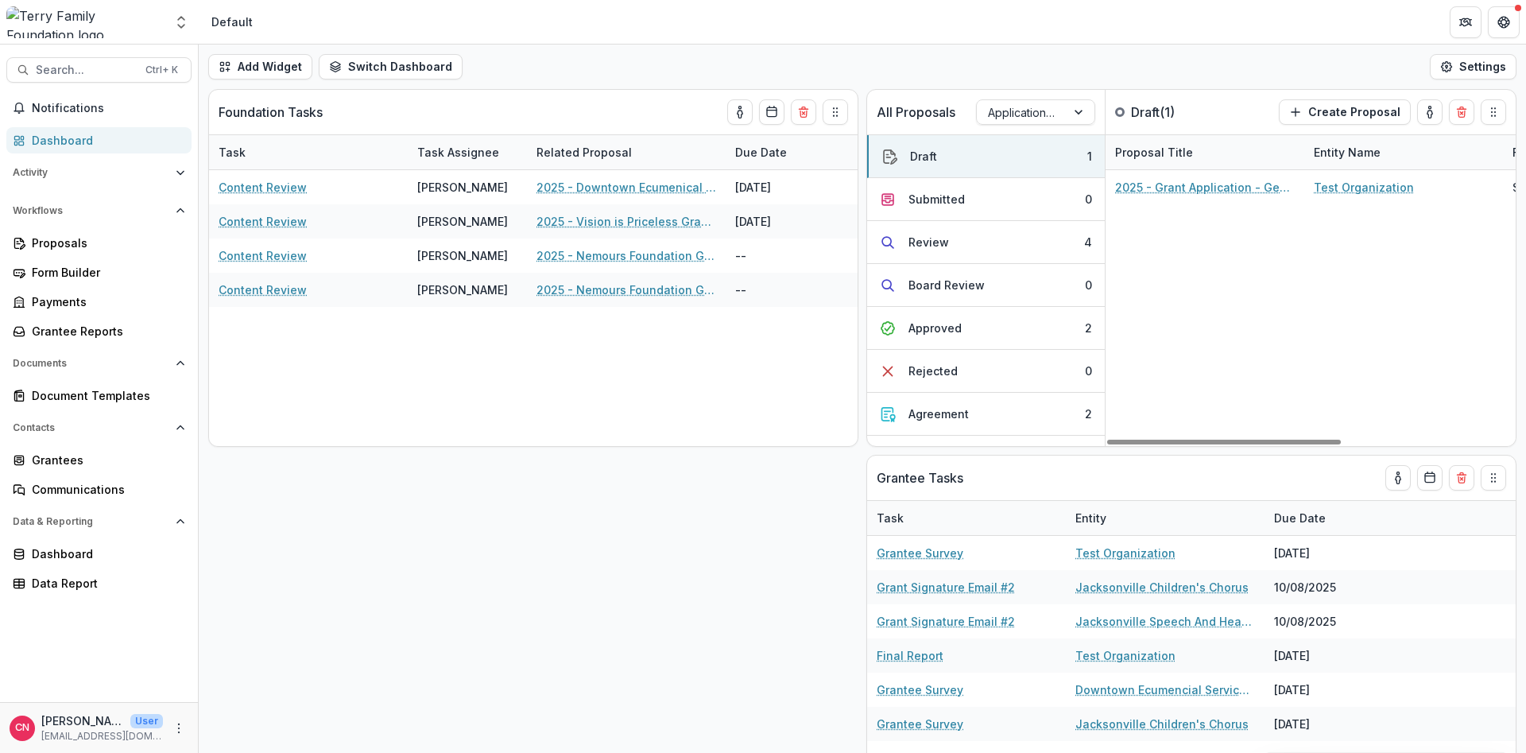 This screenshot has width=1526, height=753. What do you see at coordinates (986, 285) in the screenshot?
I see `button: Board Review0` at bounding box center [986, 285].